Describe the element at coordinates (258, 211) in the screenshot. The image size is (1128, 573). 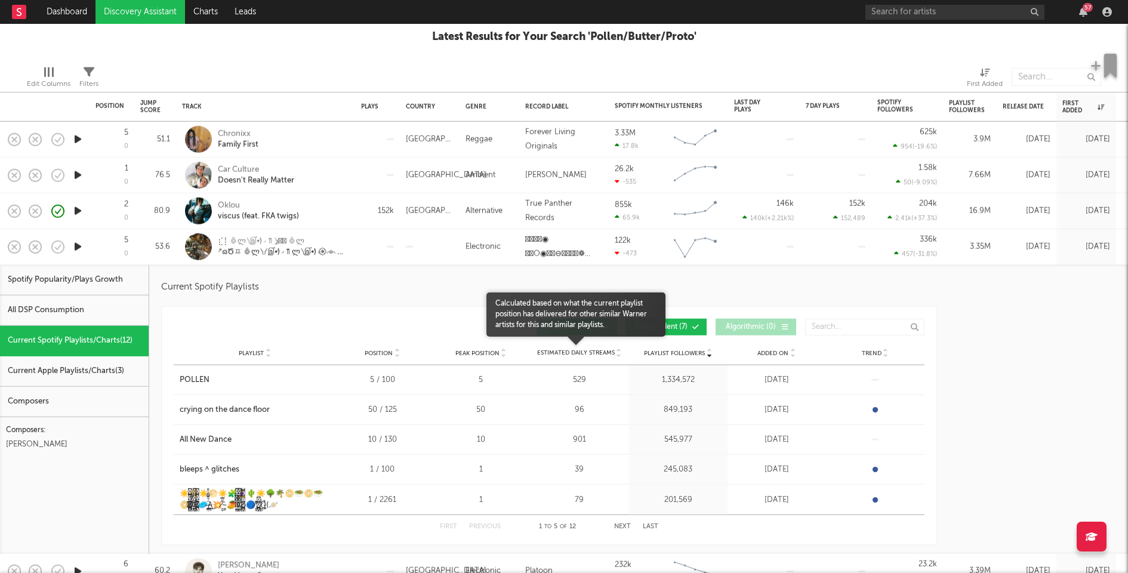
I see `a: Oklouviscus (feat. FKA twigs)` at that location.